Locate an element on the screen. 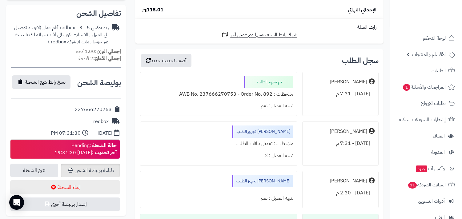 The image size is (462, 219). a: المراجعات والأسئلة1 is located at coordinates (426, 87).